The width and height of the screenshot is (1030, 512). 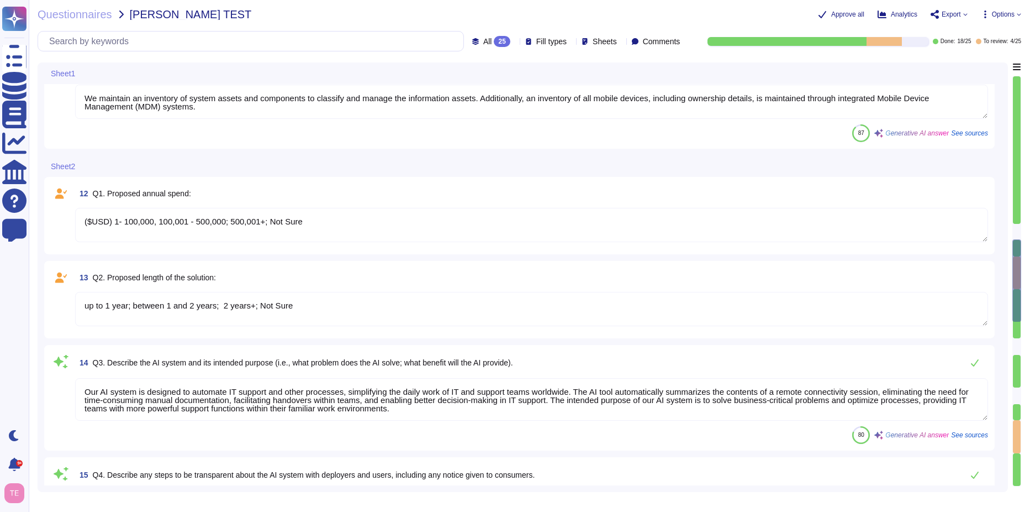 What do you see at coordinates (502, 41) in the screenshot?
I see `div: 25` at bounding box center [502, 41].